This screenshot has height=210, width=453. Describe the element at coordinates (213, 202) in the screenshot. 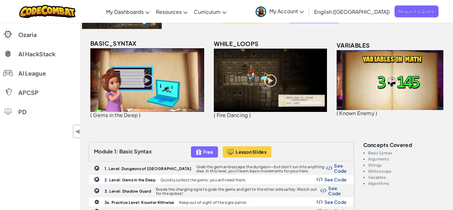

I see `p: Keep out of sight of the ogre patrol.` at that location.